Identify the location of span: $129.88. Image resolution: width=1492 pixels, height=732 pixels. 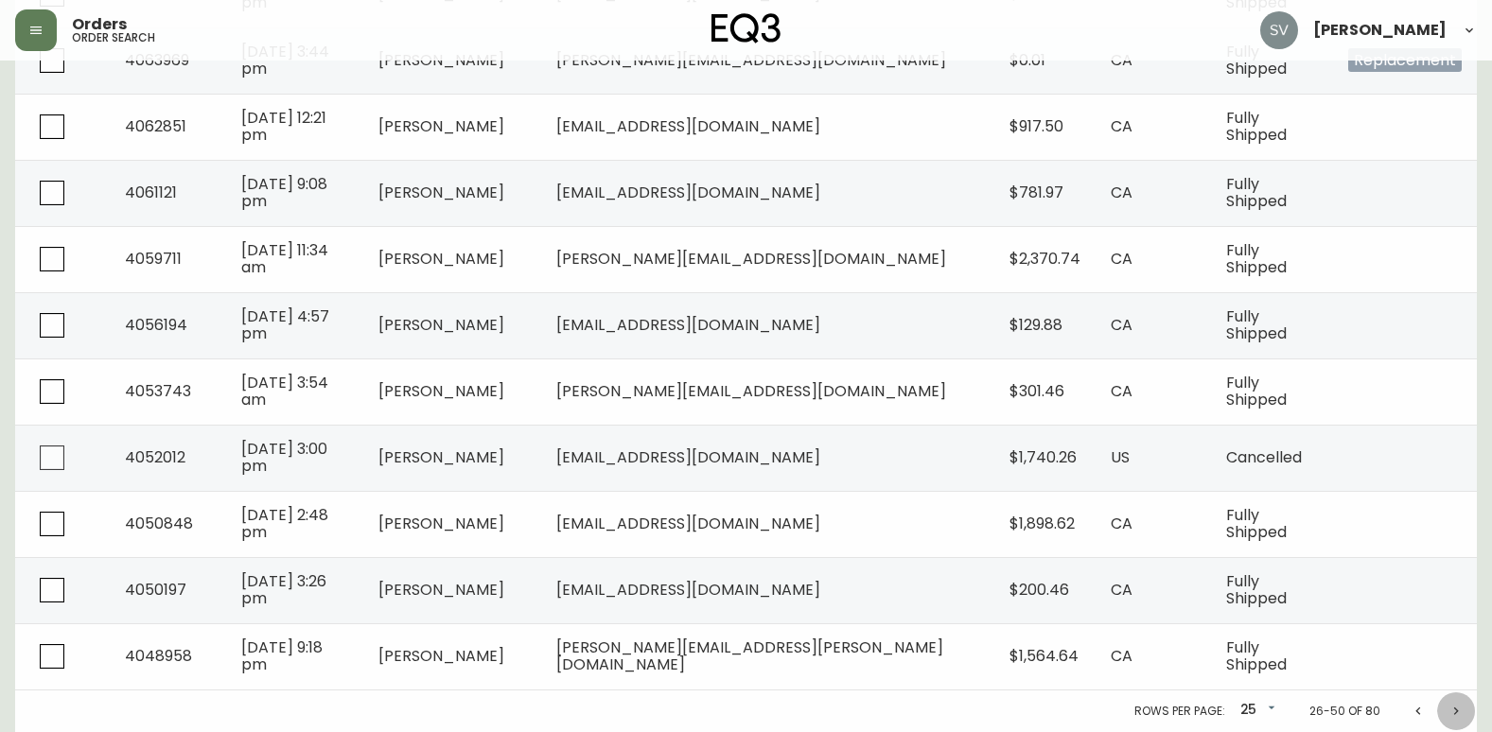
(1036, 325).